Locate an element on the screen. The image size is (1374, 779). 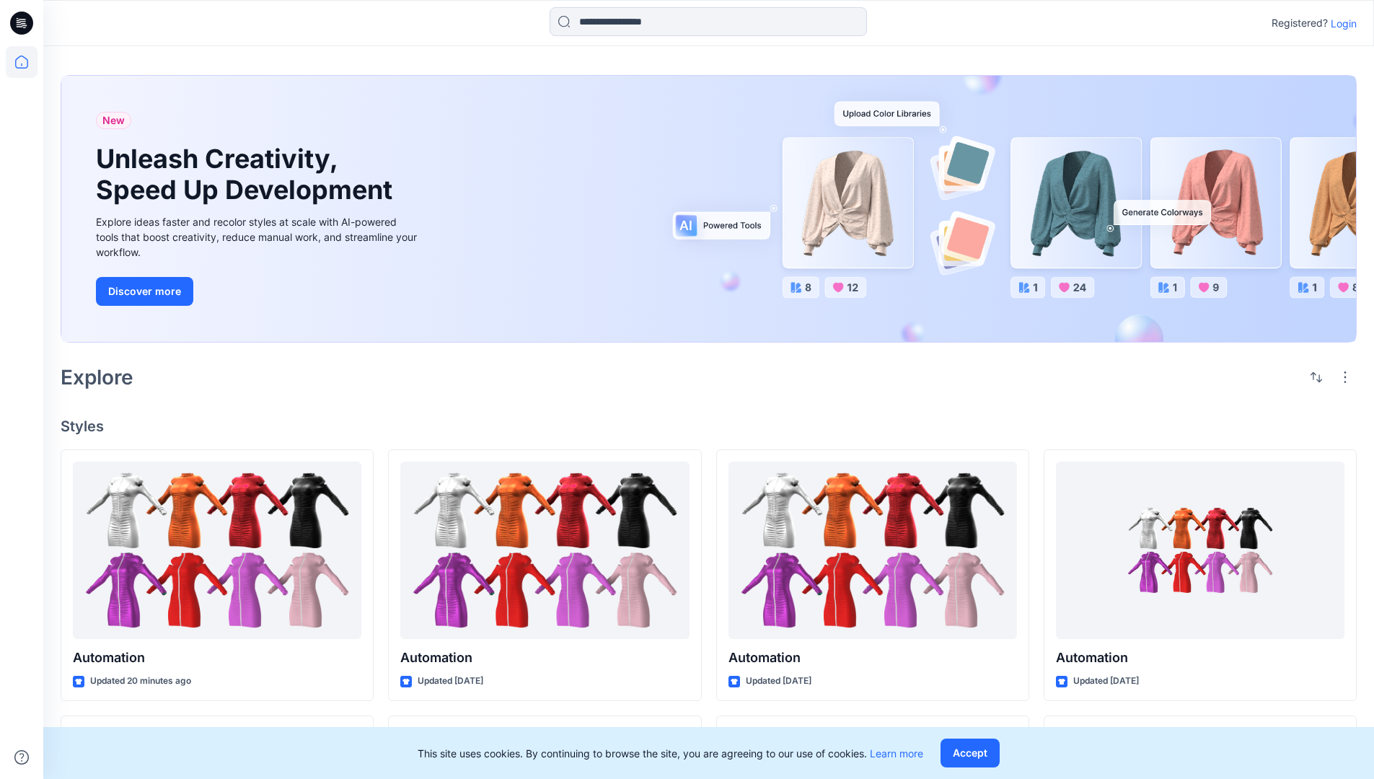
p: This site uses cookies. By continuing to browse the site, you are agreeing to our use of cookies. is located at coordinates (670, 753).